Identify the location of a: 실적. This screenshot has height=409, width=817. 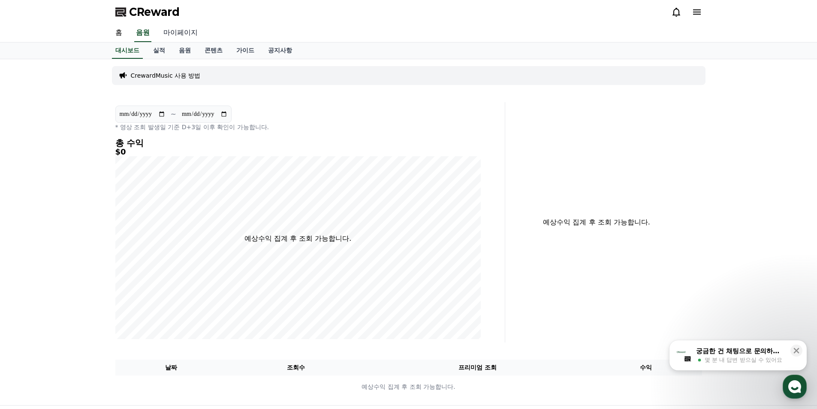
(159, 51).